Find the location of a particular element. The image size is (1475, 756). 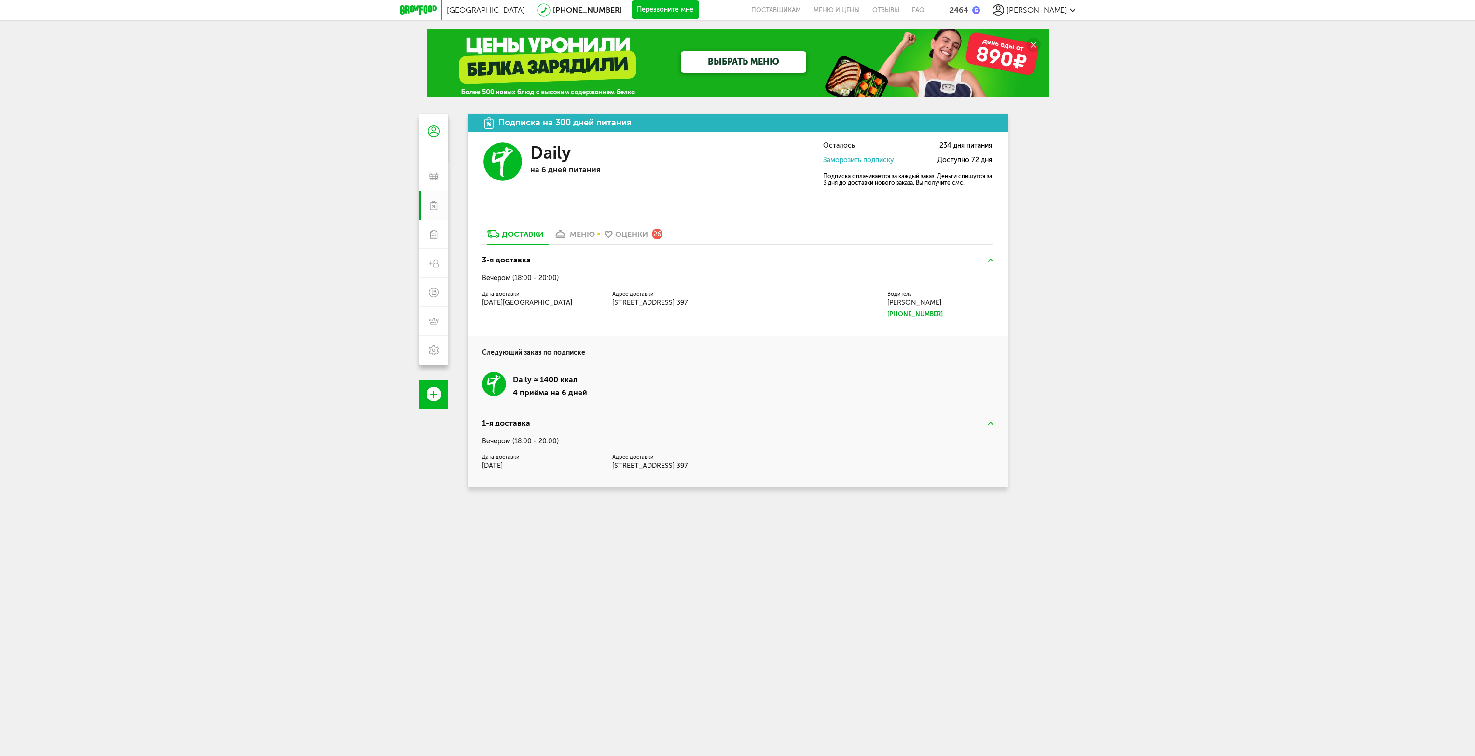

div: Daily ≈ 1400 ккал is located at coordinates (550, 380).